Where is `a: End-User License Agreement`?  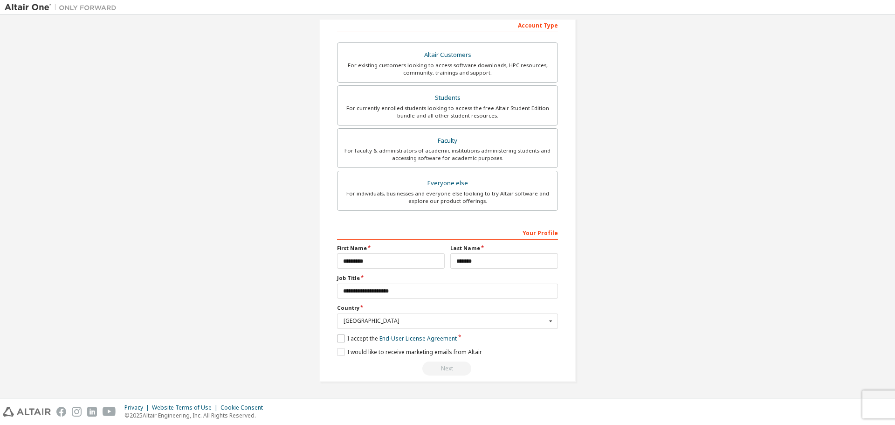 a: End-User License Agreement is located at coordinates (418, 338).